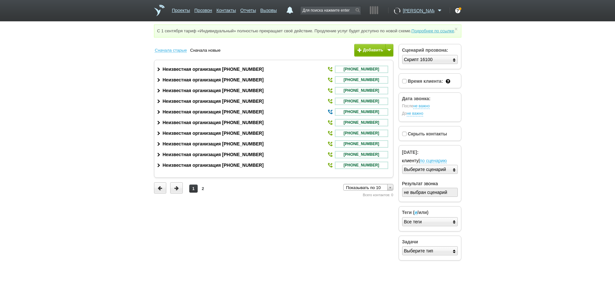 The height and width of the screenshot is (298, 615). What do you see at coordinates (430, 242) in the screenshot?
I see `h3: Задачи` at bounding box center [430, 242].